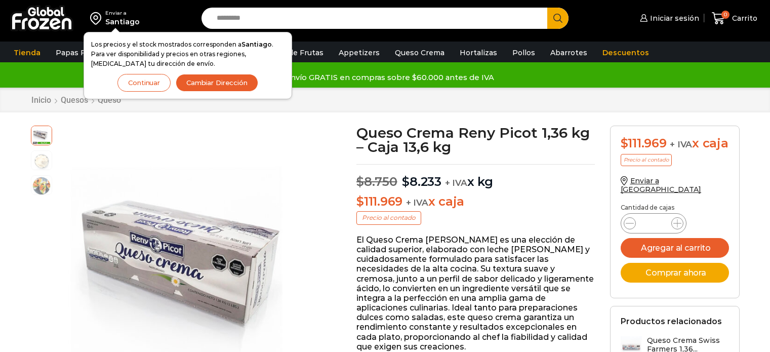 This screenshot has width=770, height=352. Describe the element at coordinates (42, 161) in the screenshot. I see `span: queso crema 2` at that location.